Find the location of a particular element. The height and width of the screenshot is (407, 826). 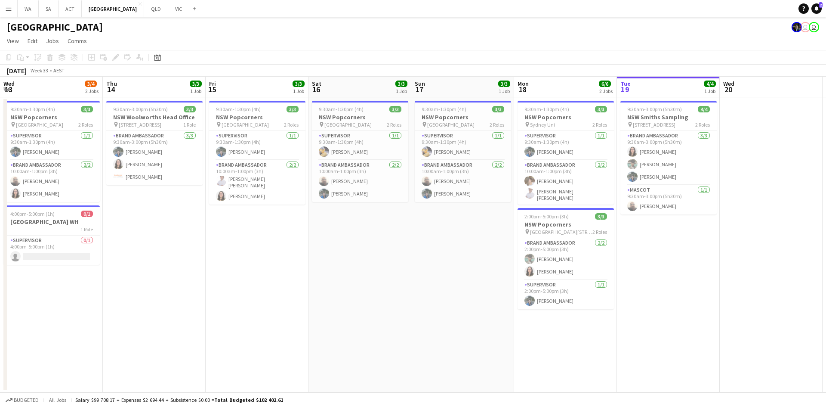

span: 20 is located at coordinates (728, 89).